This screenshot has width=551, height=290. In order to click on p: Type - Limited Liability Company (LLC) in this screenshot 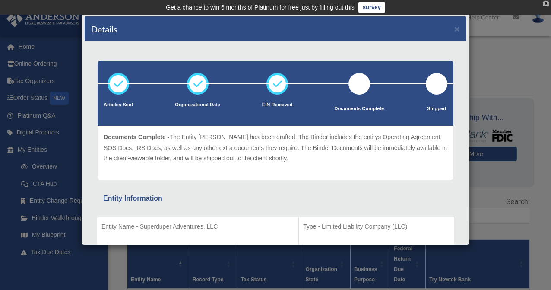, I will do `click(376, 226)`.